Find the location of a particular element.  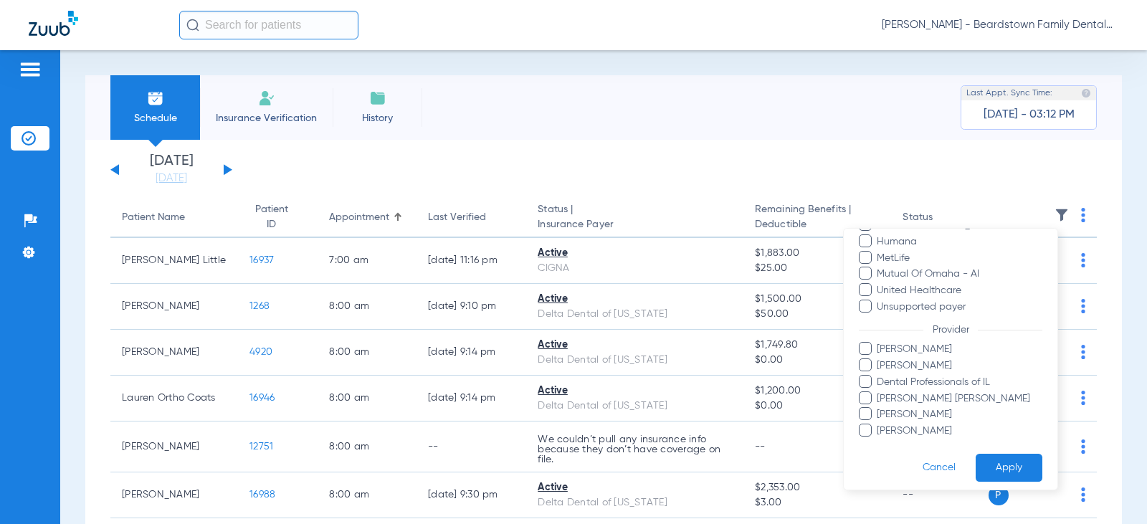

span: Dental Professionals of IL is located at coordinates (959, 382).